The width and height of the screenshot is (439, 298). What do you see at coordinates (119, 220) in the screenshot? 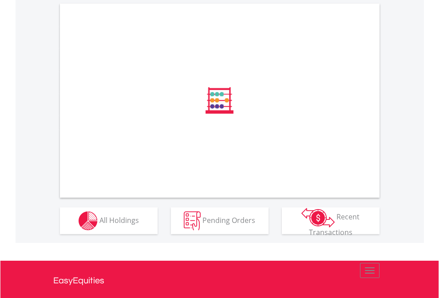
I see `span: All Holdings` at bounding box center [119, 220].